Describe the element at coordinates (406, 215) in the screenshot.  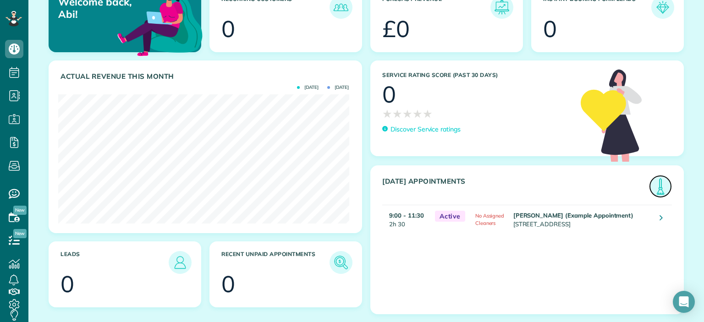
I see `strong: 9:00 - 11:30` at that location.